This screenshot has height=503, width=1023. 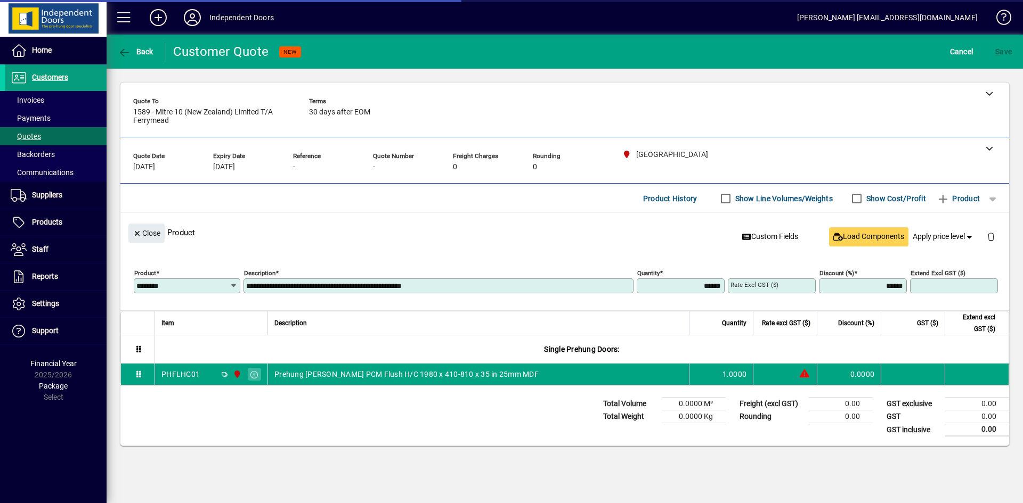 What do you see at coordinates (42, 173) in the screenshot?
I see `span: Communications` at bounding box center [42, 173].